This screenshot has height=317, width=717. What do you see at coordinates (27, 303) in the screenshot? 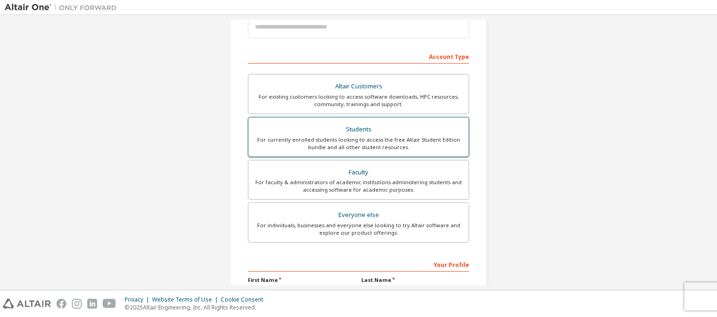
I see `img: altair_logo.svg` at bounding box center [27, 303].